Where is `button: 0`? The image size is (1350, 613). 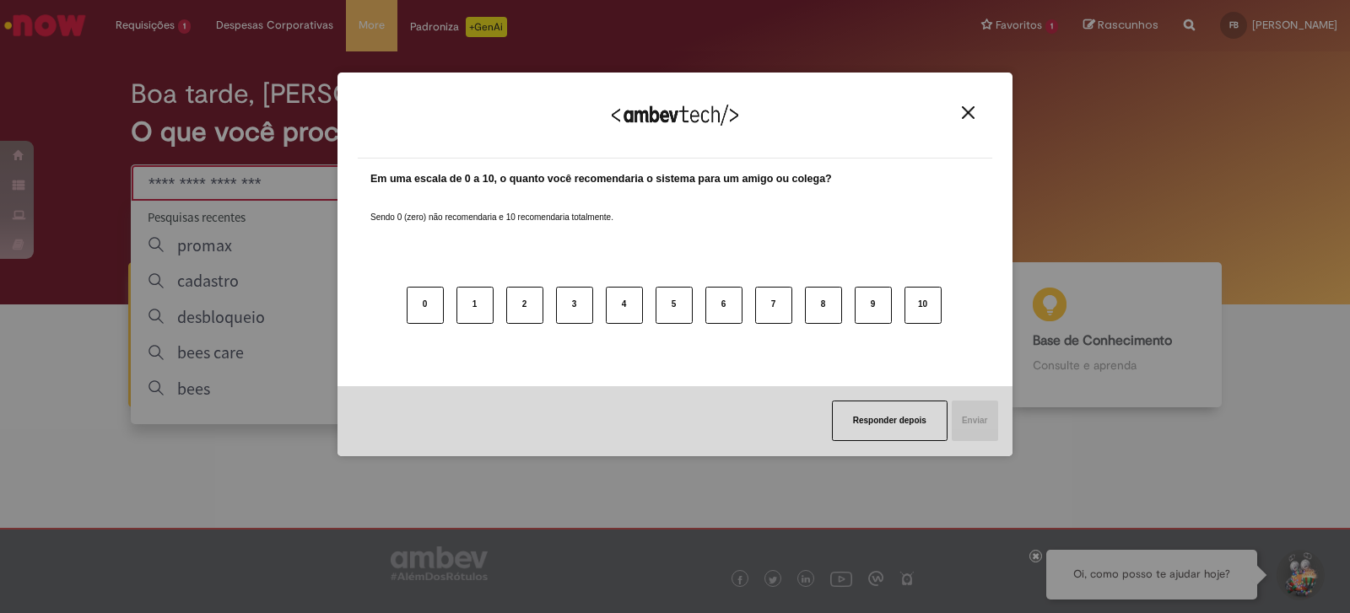
button: 0 is located at coordinates (425, 305).